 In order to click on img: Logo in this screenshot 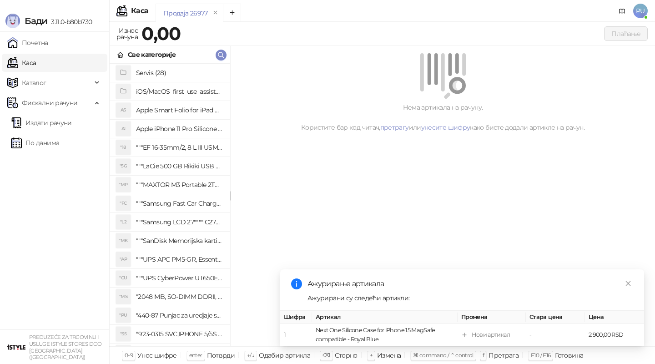, I will do `click(13, 21)`.